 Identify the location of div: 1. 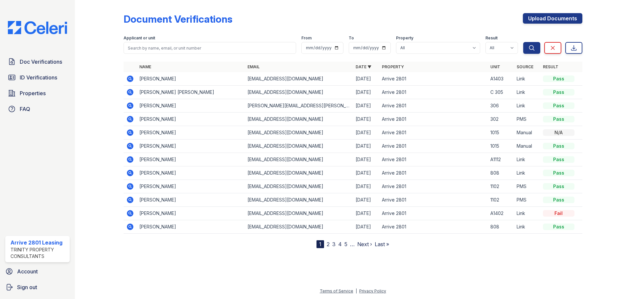
(320, 245).